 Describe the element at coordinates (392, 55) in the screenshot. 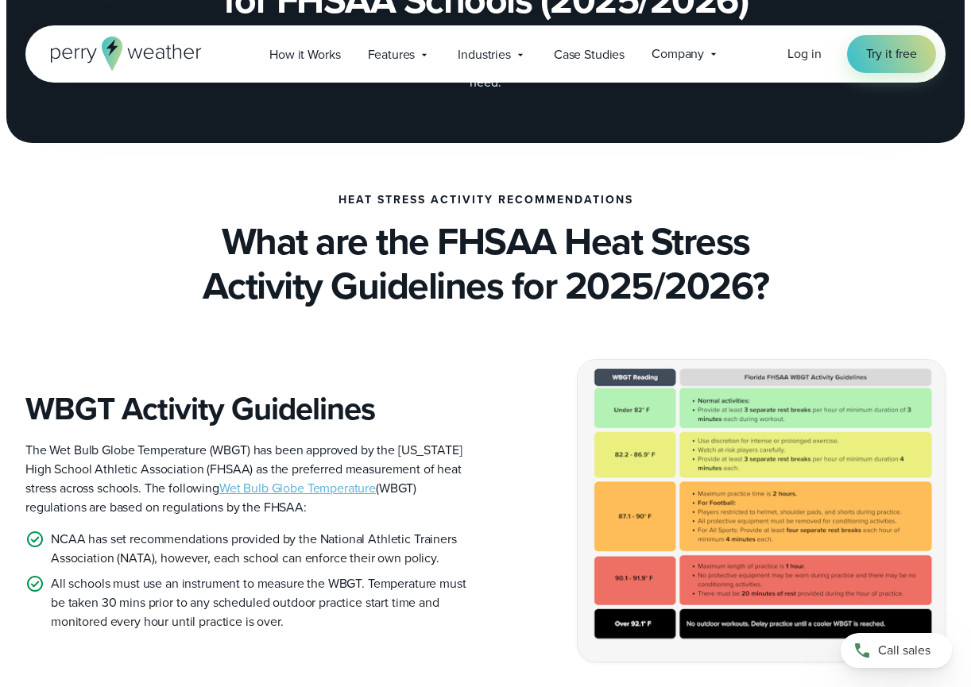

I see `span: Features` at that location.